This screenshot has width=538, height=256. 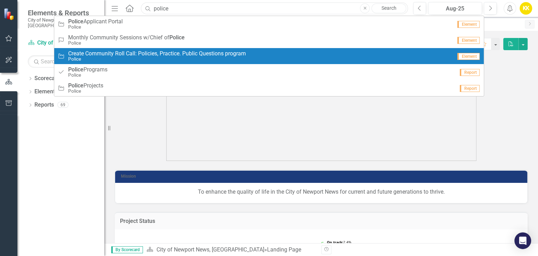 I want to click on h3: Project Status, so click(x=321, y=221).